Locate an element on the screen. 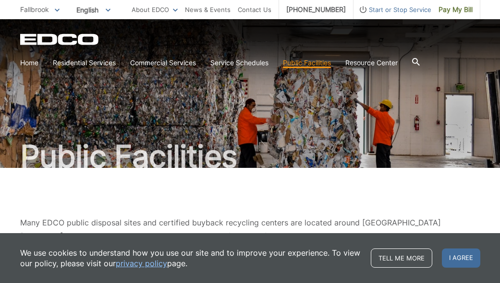 This screenshot has width=500, height=283. p: We use cookies to understand how you use our site and to improve your experience. To view our pol... is located at coordinates (191, 258).